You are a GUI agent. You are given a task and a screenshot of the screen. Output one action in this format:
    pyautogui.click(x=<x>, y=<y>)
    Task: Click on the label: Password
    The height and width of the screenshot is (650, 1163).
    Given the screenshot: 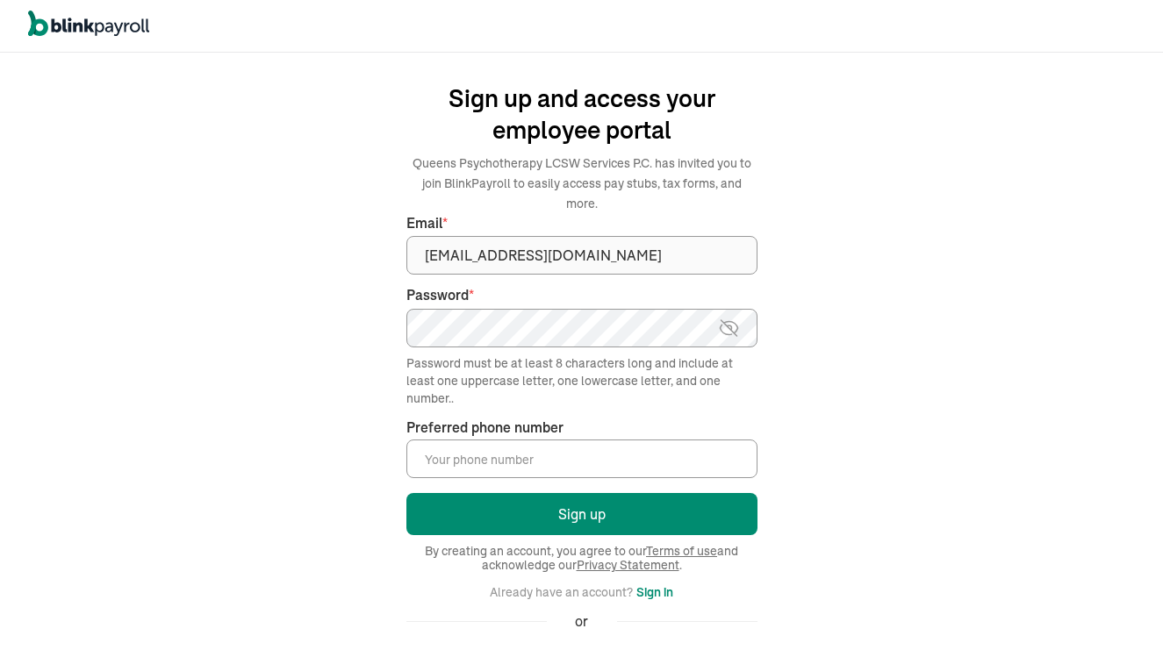 What is the action you would take?
    pyautogui.click(x=582, y=295)
    